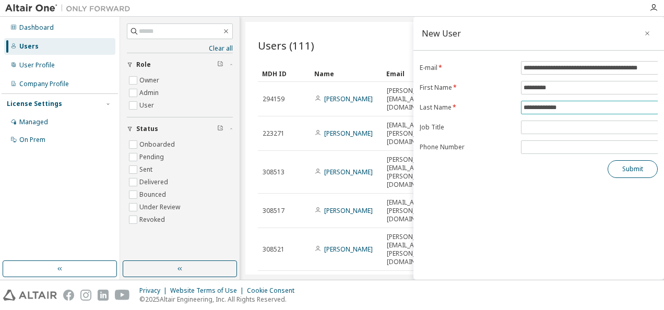 The height and width of the screenshot is (310, 664). I want to click on label: Under Review, so click(161, 207).